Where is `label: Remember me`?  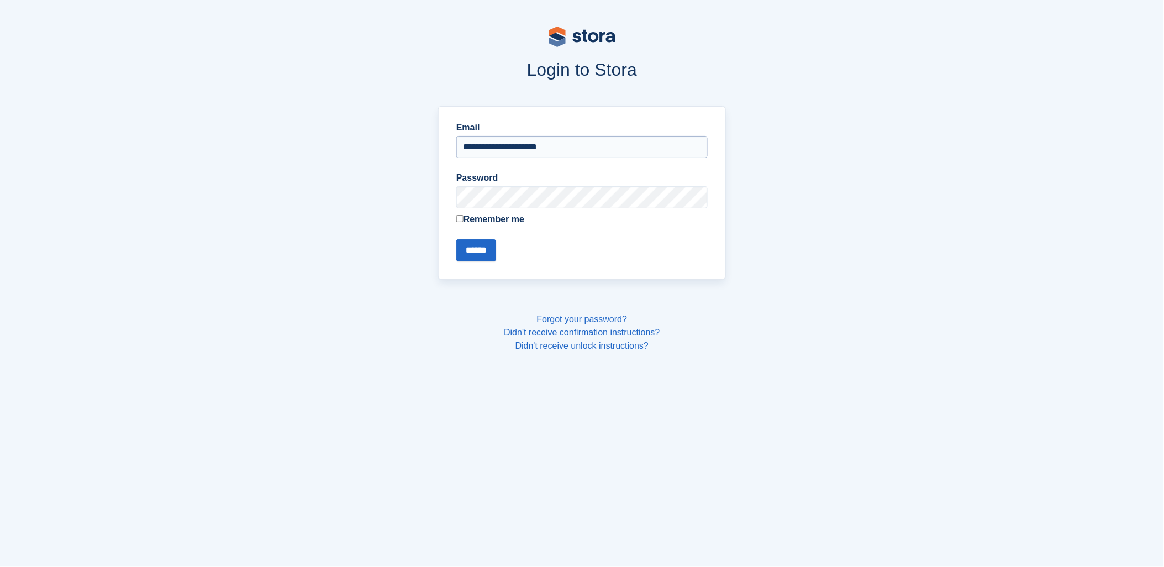
label: Remember me is located at coordinates (582, 219).